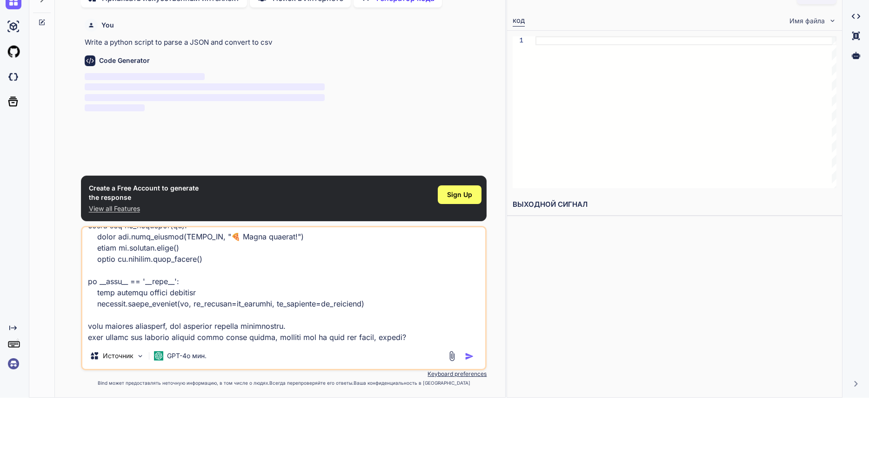  I want to click on h6: Code Generator, so click(124, 60).